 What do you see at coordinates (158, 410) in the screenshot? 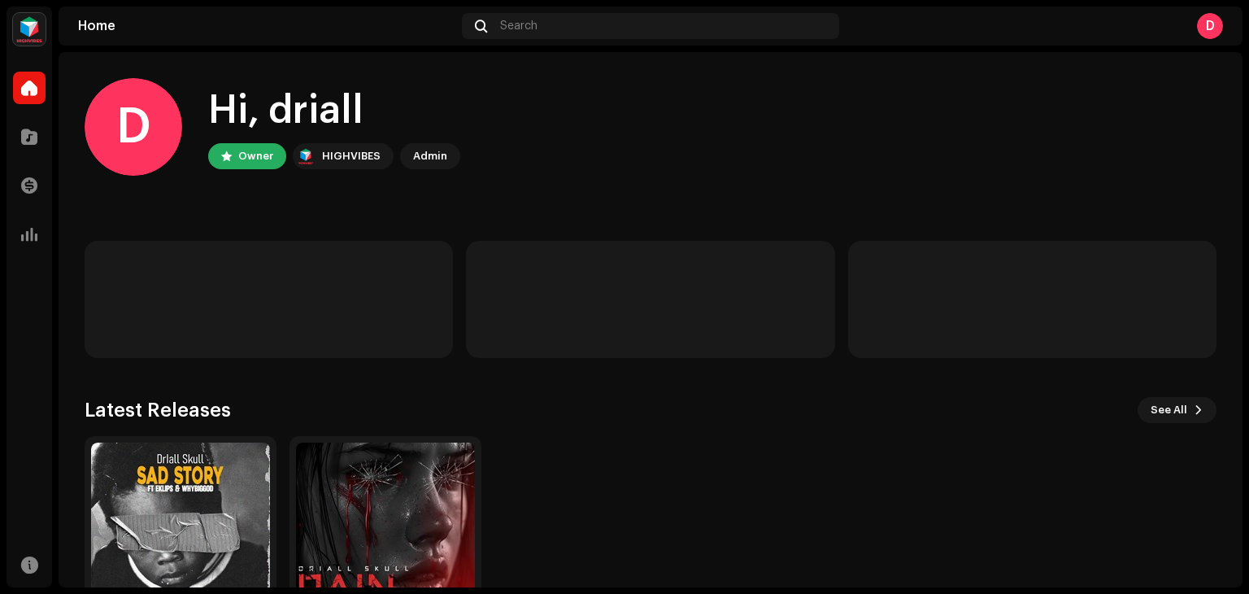
I see `h3: Latest Releases` at bounding box center [158, 410].